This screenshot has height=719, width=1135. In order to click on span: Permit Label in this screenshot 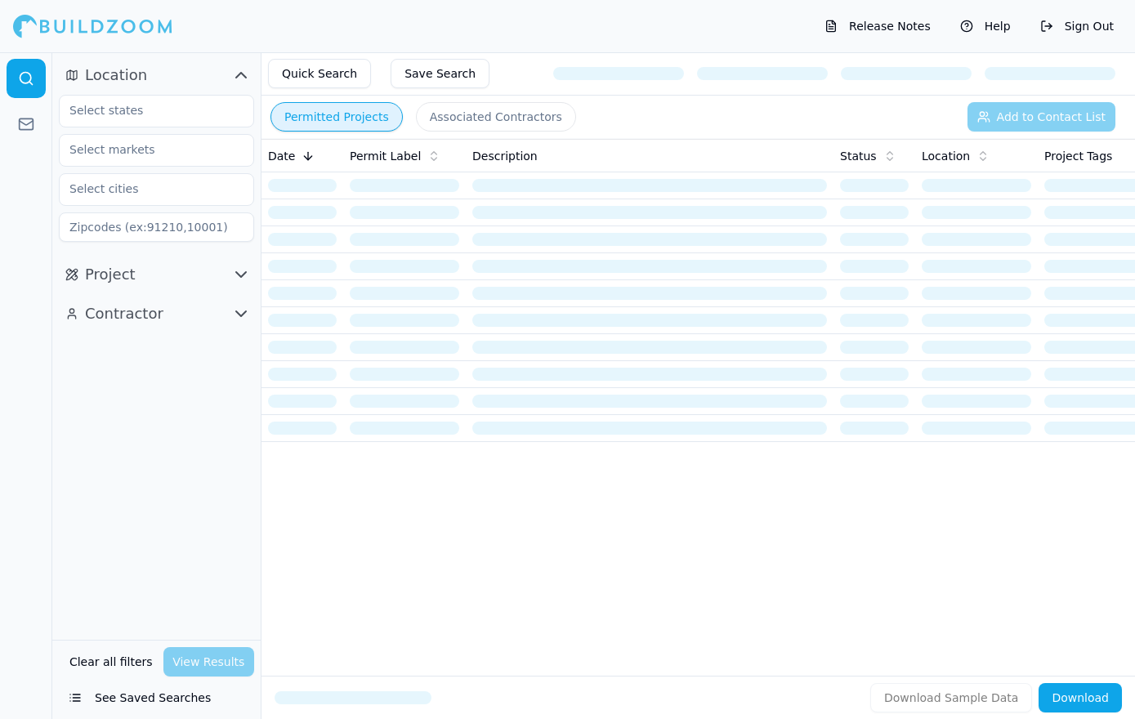, I will do `click(385, 156)`.